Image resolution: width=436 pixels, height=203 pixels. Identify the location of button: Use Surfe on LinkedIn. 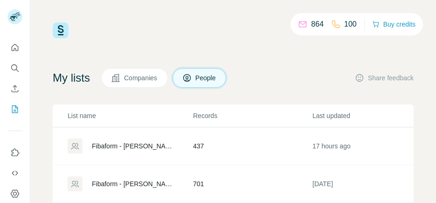
(15, 153).